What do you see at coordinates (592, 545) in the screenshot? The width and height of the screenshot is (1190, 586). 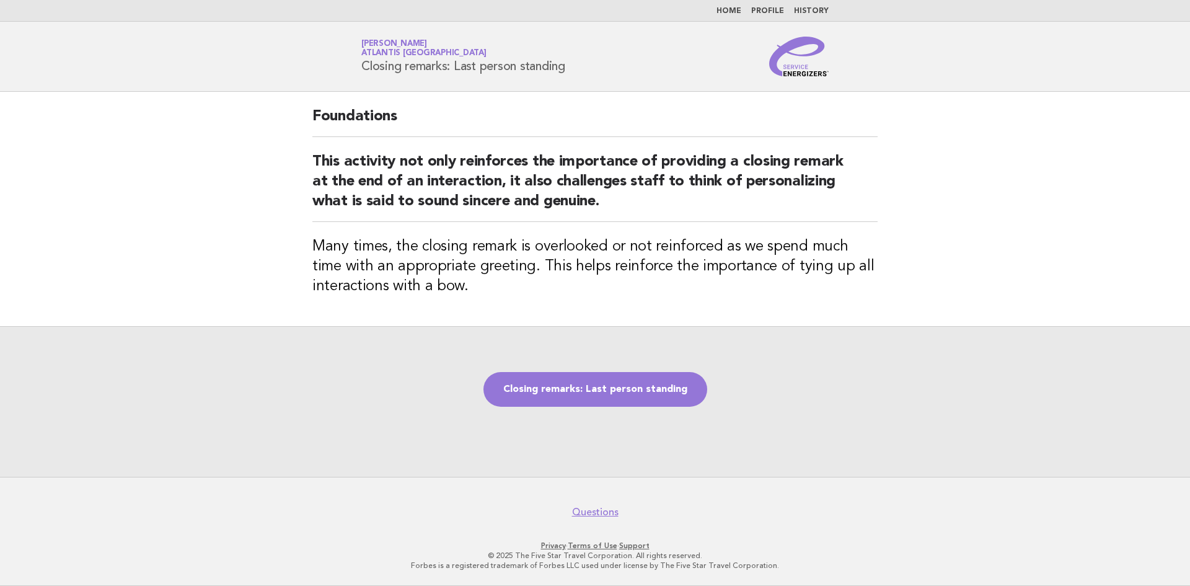 I see `a: Terms of Use` at bounding box center [592, 545].